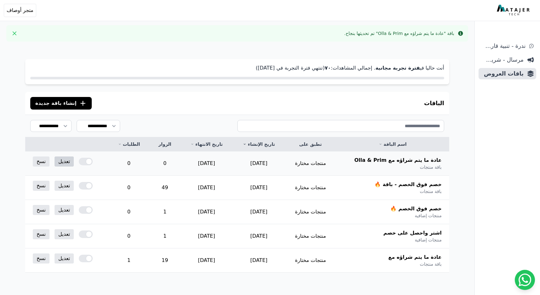 The image size is (540, 295). Describe the element at coordinates (56, 103) in the screenshot. I see `span: إنشاء باقة جديدة` at that location.